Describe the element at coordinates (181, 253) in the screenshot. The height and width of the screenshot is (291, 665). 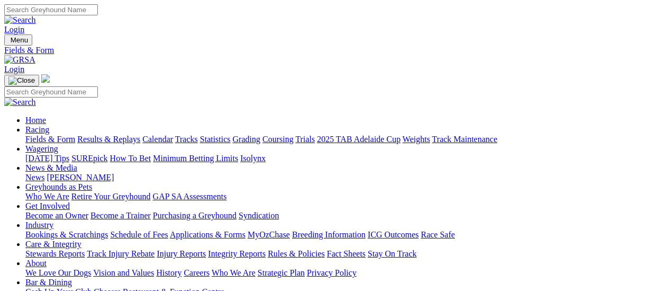
I see `a: Injury Reports` at that location.